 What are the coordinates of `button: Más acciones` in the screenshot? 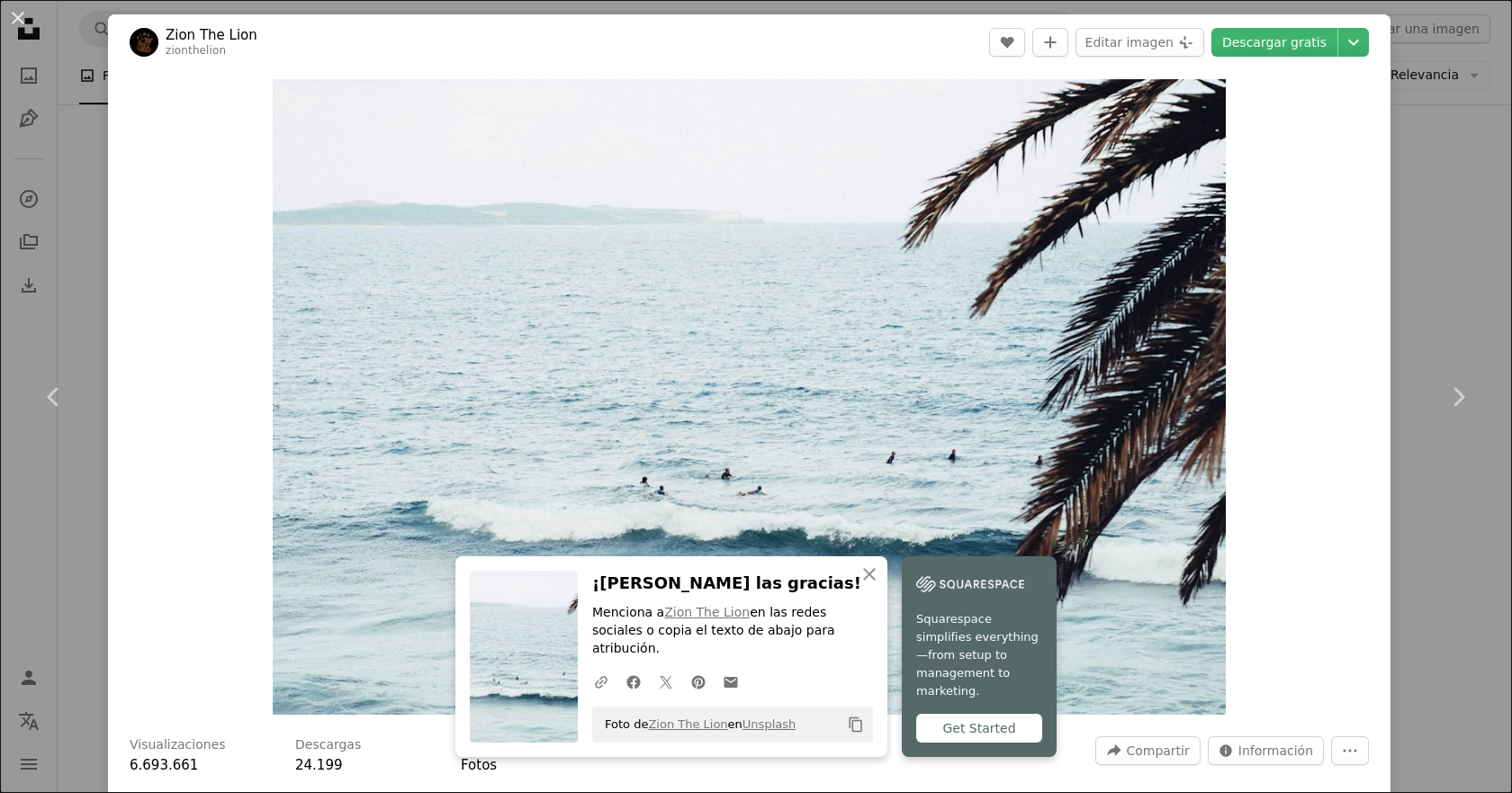 It's located at (1350, 751).